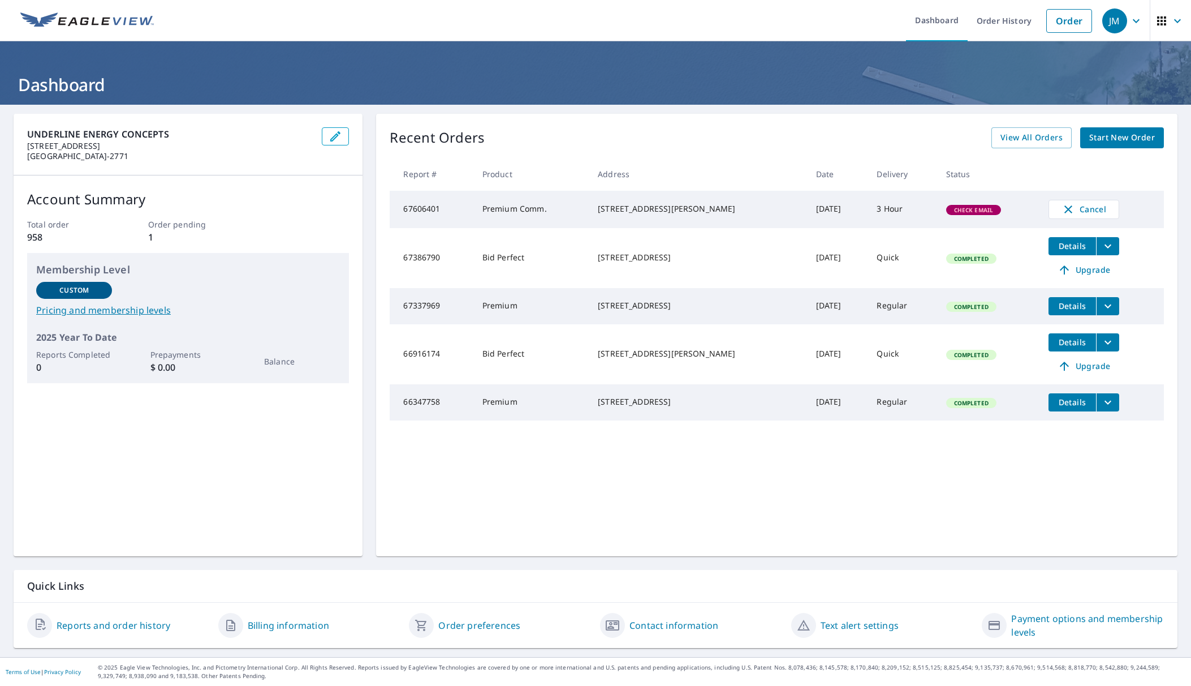  Describe the element at coordinates (188, 367) in the screenshot. I see `p: $ 0.00` at that location.